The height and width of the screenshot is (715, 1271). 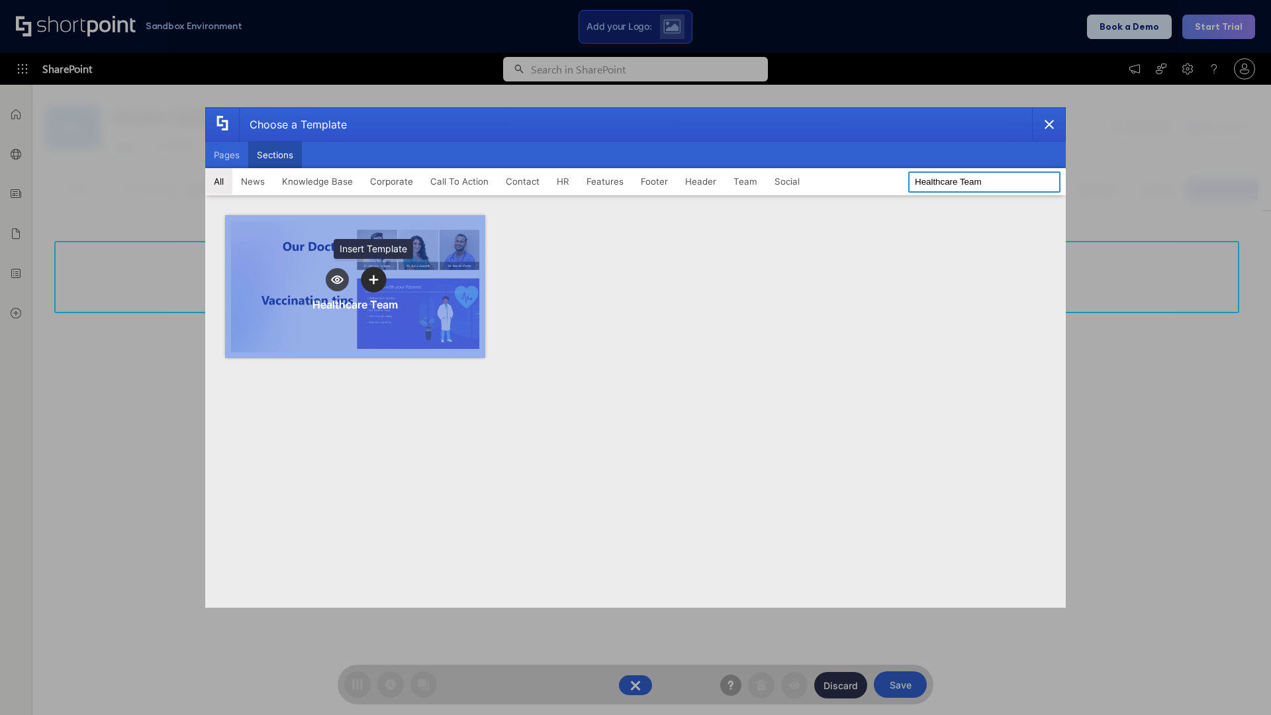 I want to click on div: Chat Widget, so click(x=1238, y=683).